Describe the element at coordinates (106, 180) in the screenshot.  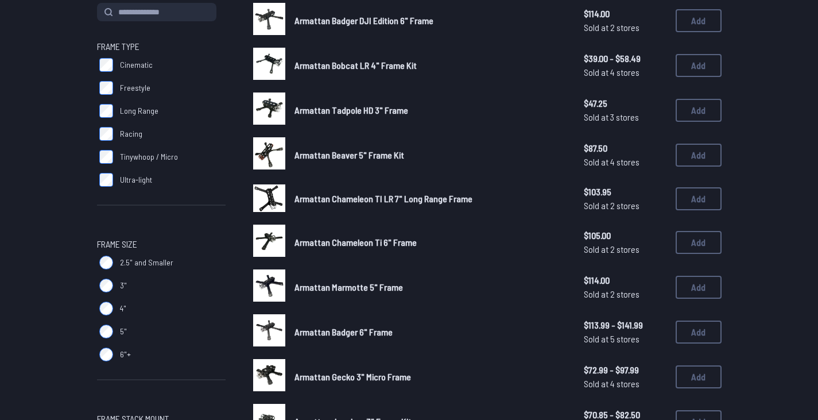
I see `input: Ultra-light` at that location.